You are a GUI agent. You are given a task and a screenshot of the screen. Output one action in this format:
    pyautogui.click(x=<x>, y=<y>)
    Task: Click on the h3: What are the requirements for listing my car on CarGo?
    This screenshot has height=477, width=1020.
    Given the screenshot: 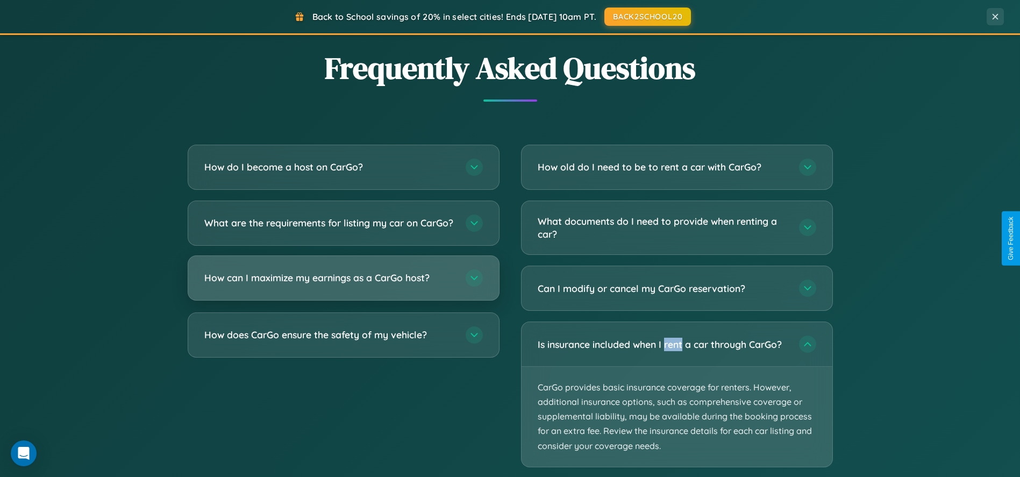 What is the action you would take?
    pyautogui.click(x=330, y=223)
    